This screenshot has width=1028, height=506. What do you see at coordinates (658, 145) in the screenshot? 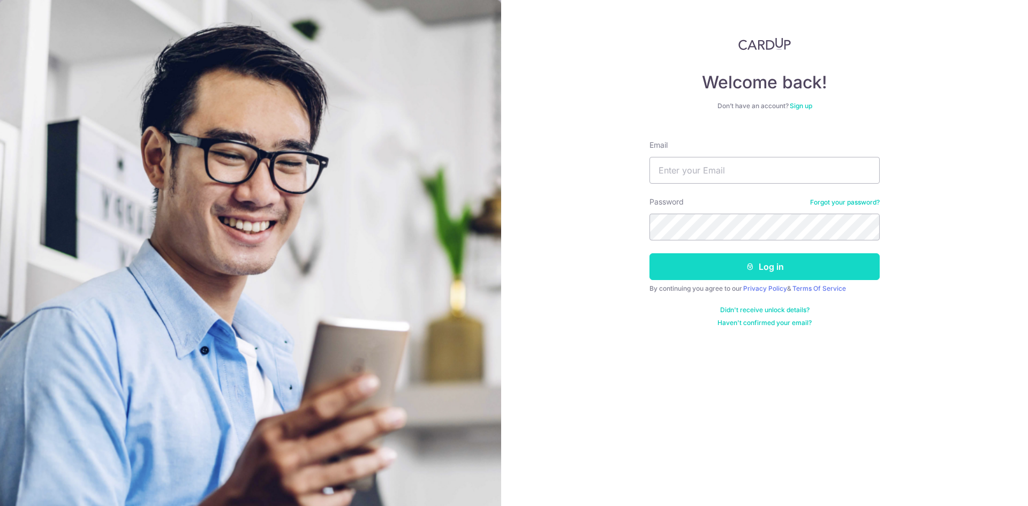
I see `label: Email` at bounding box center [658, 145].